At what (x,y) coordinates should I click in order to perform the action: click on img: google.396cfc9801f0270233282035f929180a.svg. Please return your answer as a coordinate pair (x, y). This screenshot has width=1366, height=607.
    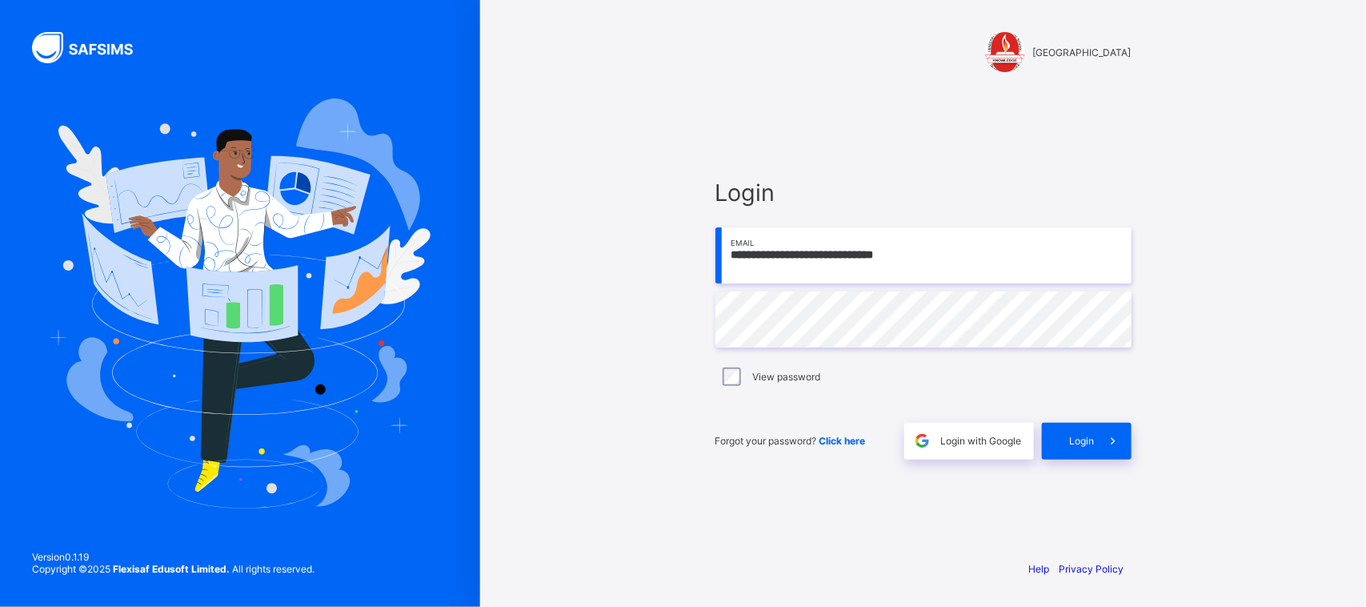
    Looking at the image, I should click on (922, 440).